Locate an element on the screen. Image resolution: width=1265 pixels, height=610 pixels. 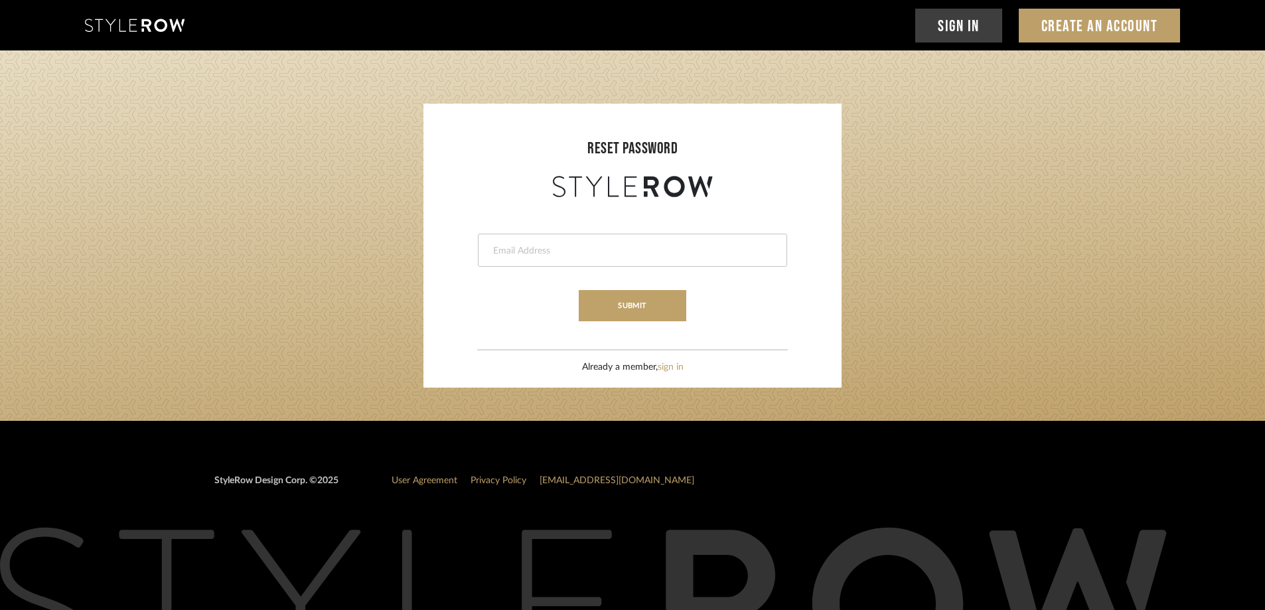
button: submit is located at coordinates (632, 305).